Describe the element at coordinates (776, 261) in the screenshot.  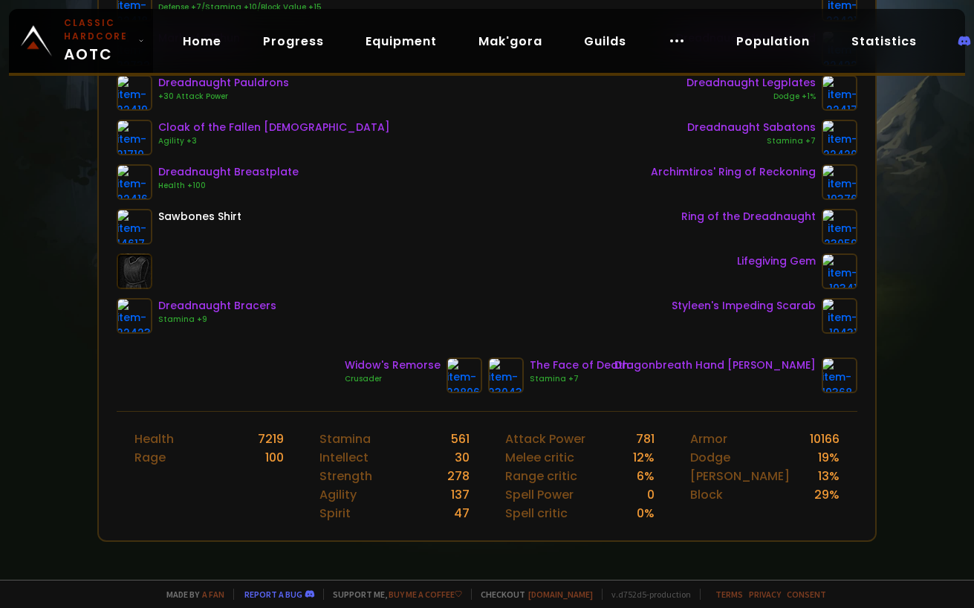
I see `div: Lifegiving Gem` at that location.